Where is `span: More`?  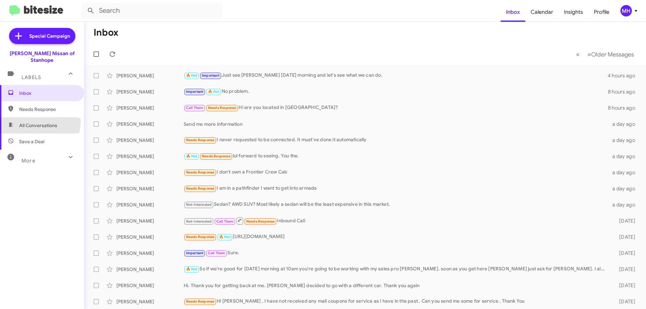 span: More is located at coordinates (28, 161).